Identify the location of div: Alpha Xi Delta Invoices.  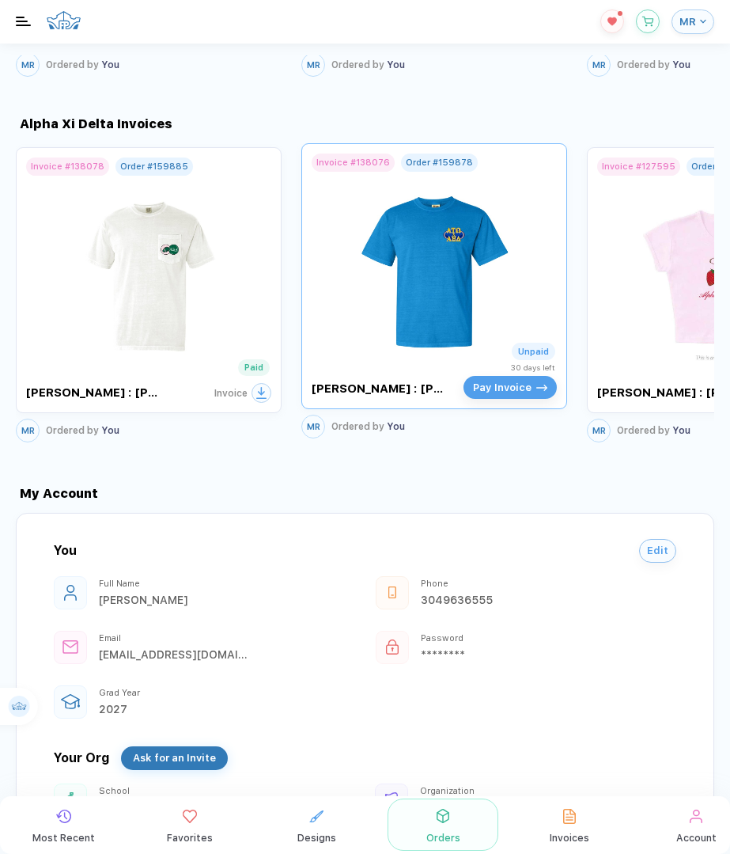
(94, 123).